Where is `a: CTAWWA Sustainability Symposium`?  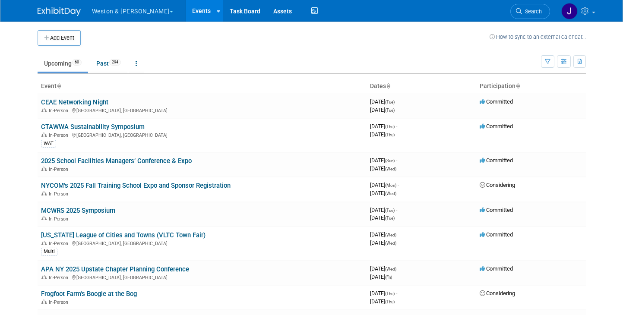 a: CTAWWA Sustainability Symposium is located at coordinates (93, 127).